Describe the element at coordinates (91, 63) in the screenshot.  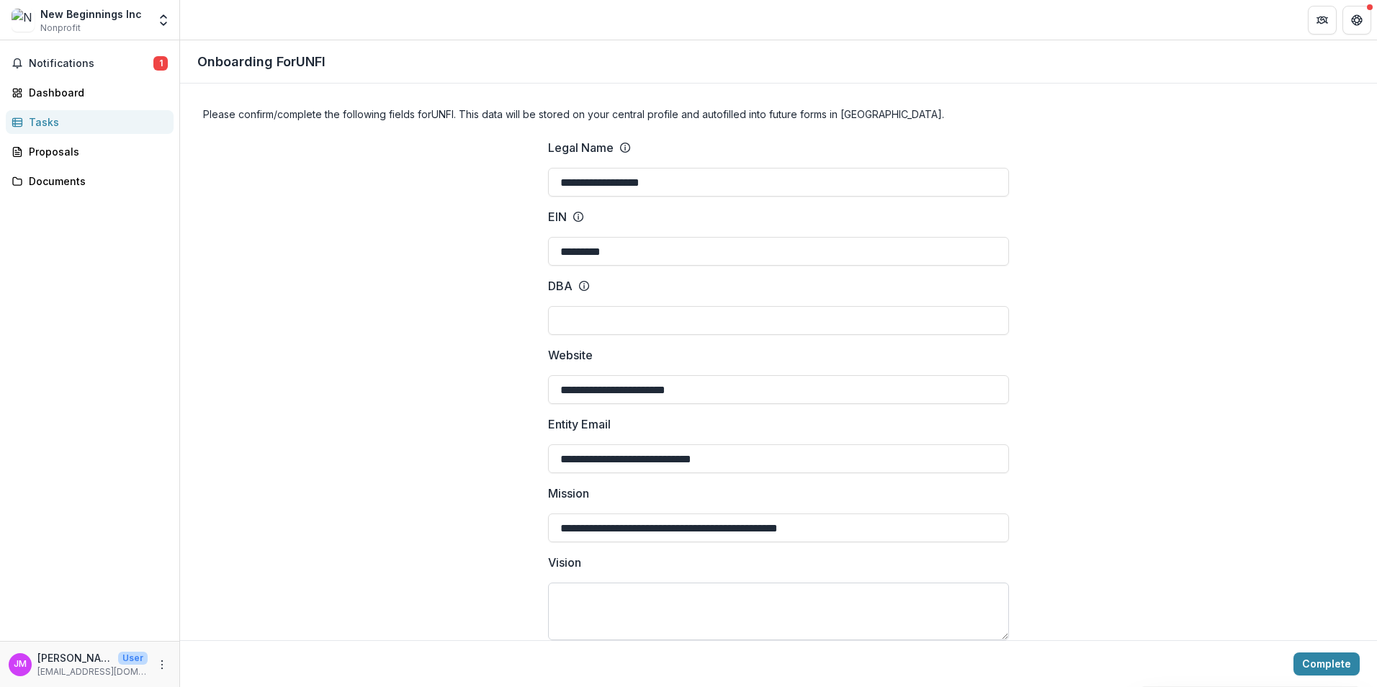
I see `span: Notifications` at that location.